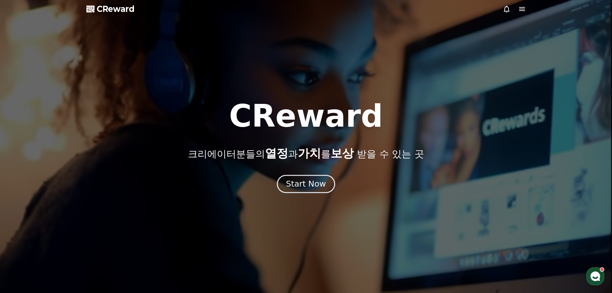 The image size is (612, 293). I want to click on span: 설정, so click(103, 216).